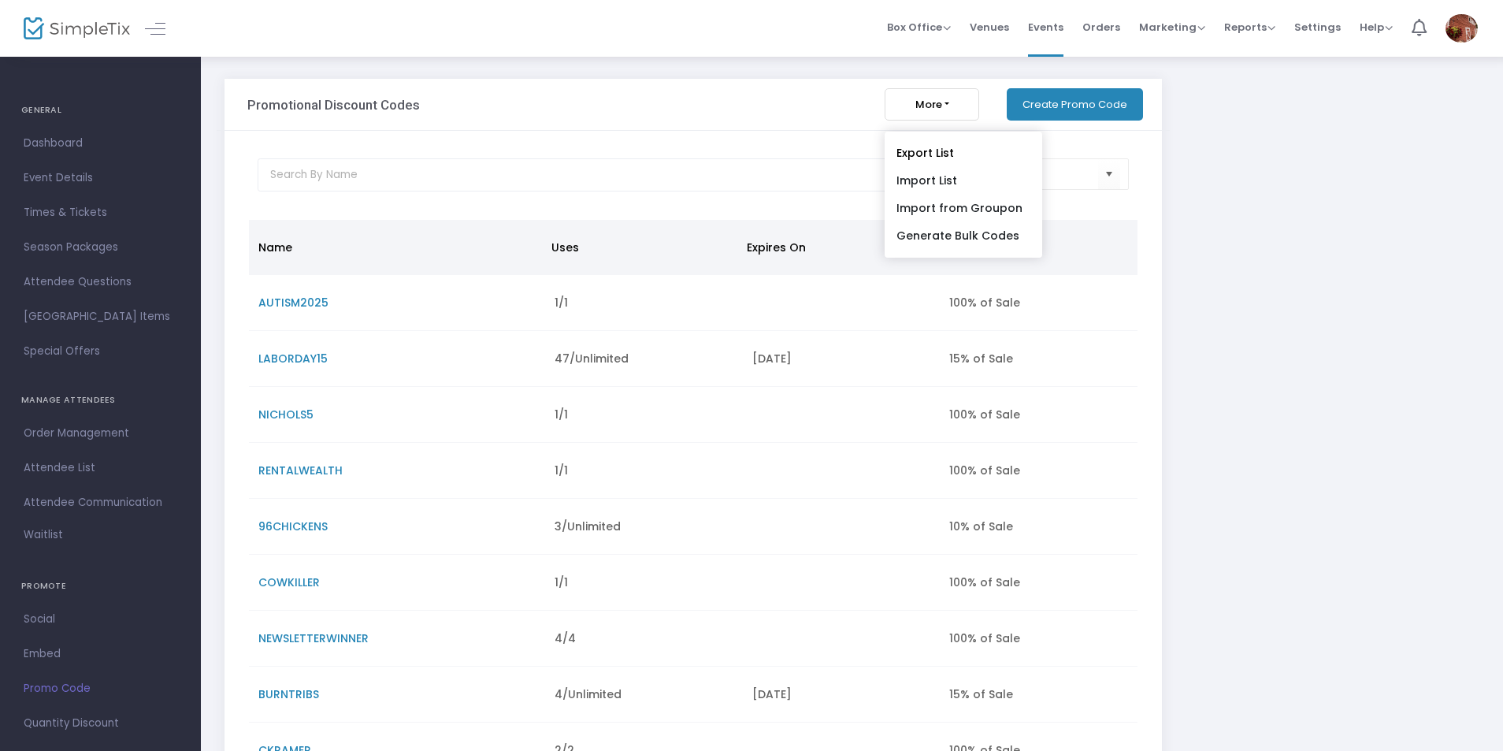  What do you see at coordinates (1172, 27) in the screenshot?
I see `span: Marketing` at bounding box center [1172, 27].